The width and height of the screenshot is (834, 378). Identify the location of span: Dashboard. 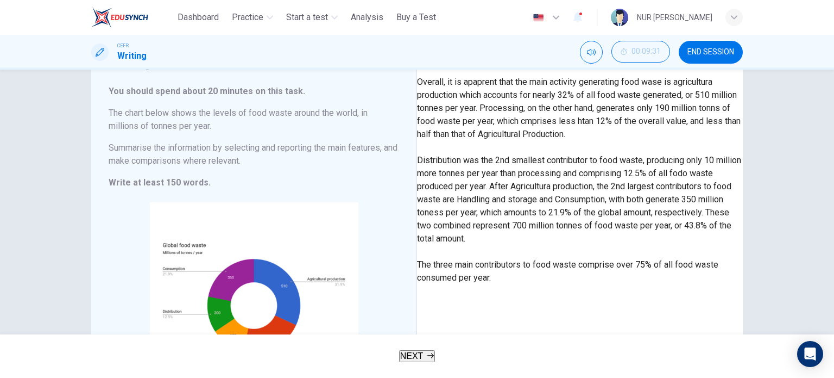
(198, 17).